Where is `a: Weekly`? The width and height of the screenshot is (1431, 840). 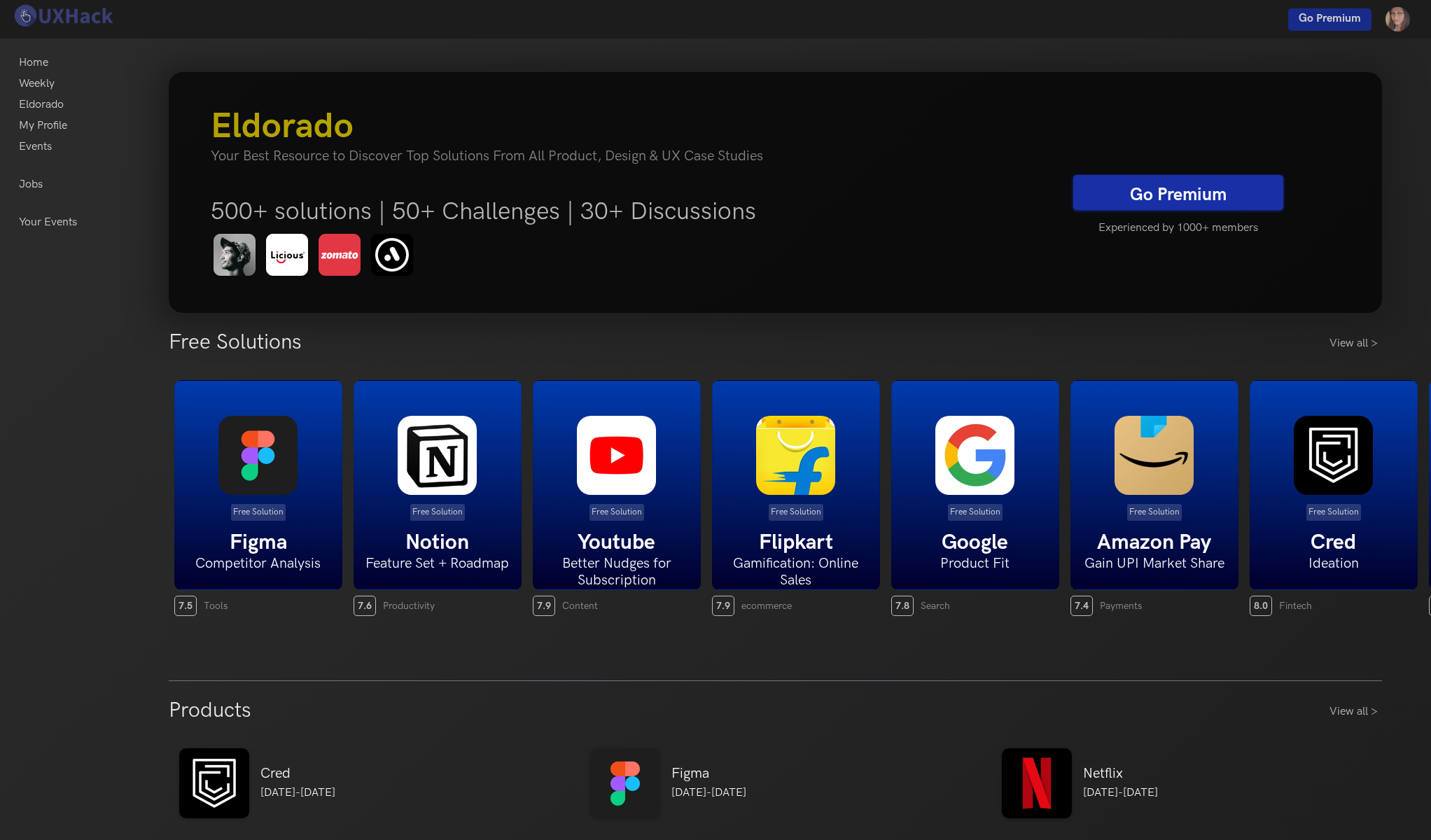 a: Weekly is located at coordinates (36, 84).